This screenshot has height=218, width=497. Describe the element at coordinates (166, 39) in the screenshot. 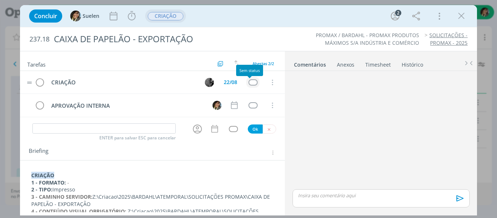

I see `div: CAIXA DE PAPELÃO - EXPORTAÇÃO` at that location.